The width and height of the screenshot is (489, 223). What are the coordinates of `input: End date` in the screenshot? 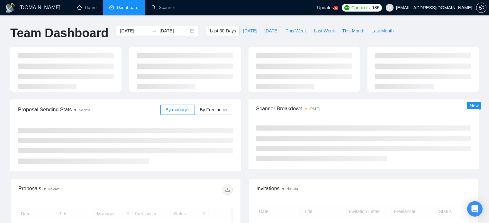 It's located at (174, 31).